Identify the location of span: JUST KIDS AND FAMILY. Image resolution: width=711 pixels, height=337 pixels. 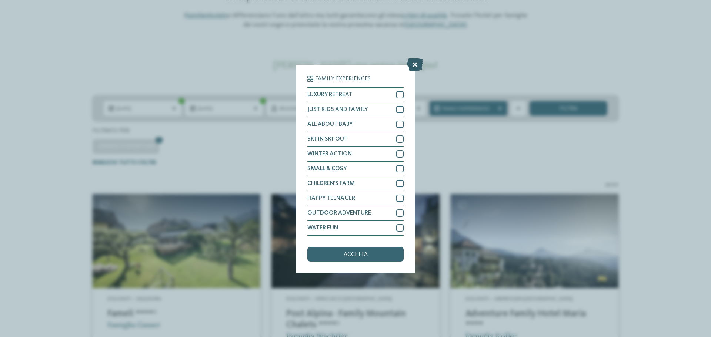
(337, 110).